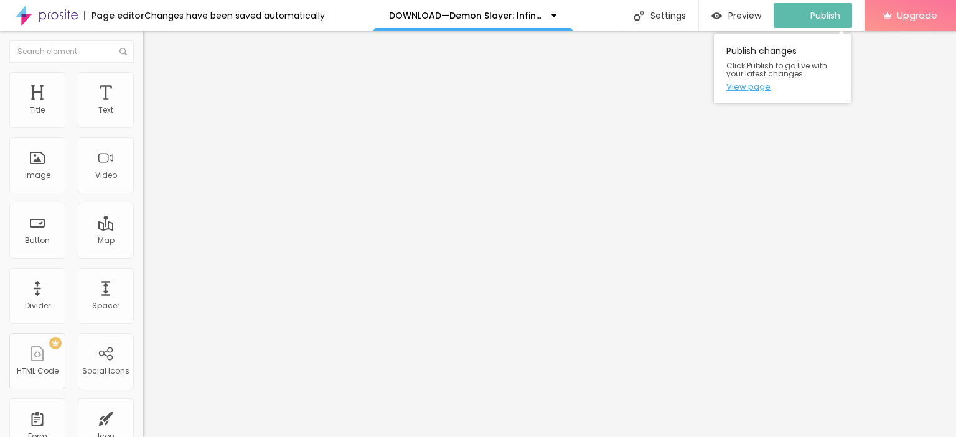 The width and height of the screenshot is (956, 437). Describe the element at coordinates (782, 86) in the screenshot. I see `a: View page` at that location.